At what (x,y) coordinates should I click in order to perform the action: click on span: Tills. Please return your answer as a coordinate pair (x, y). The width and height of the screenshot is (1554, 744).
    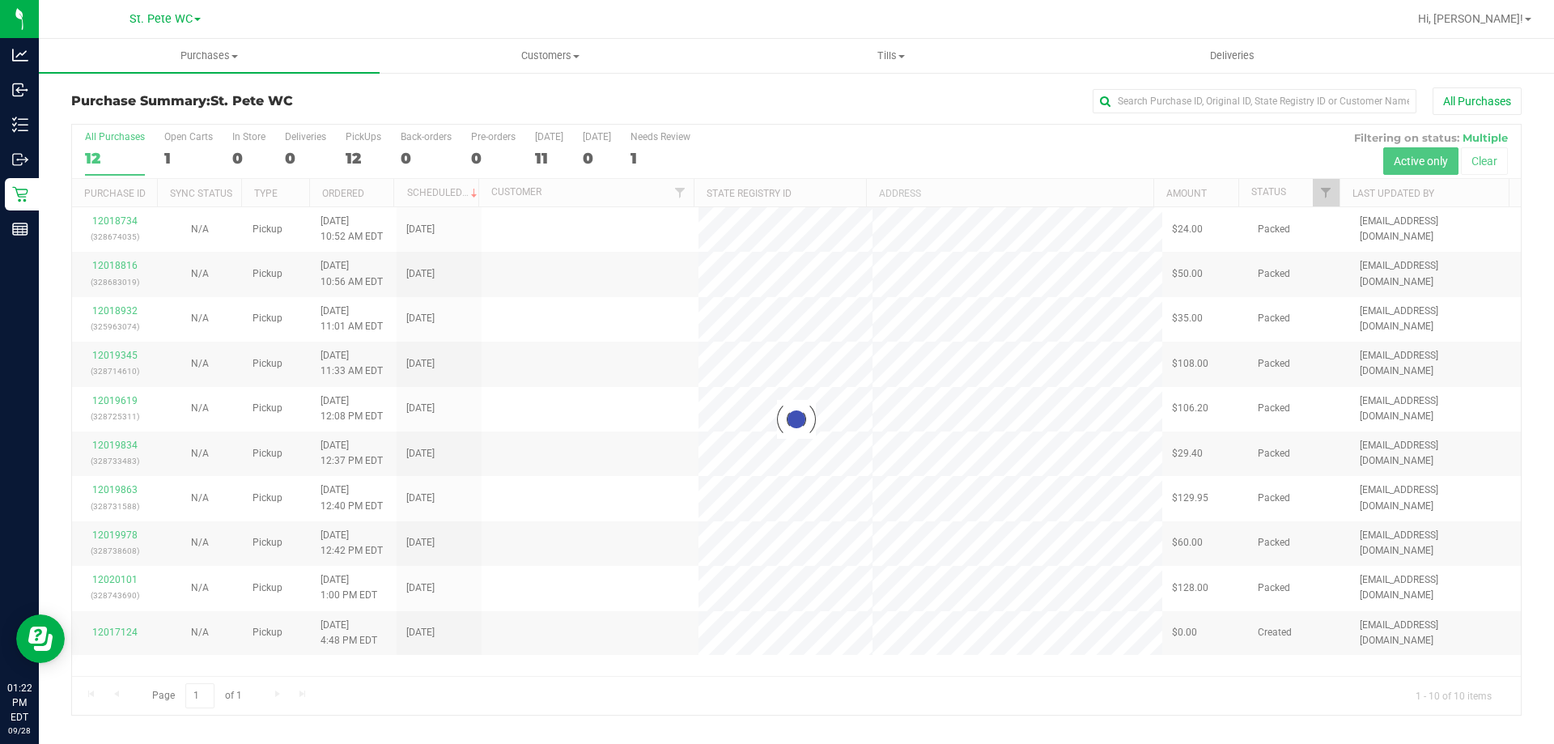
    Looking at the image, I should click on (890, 56).